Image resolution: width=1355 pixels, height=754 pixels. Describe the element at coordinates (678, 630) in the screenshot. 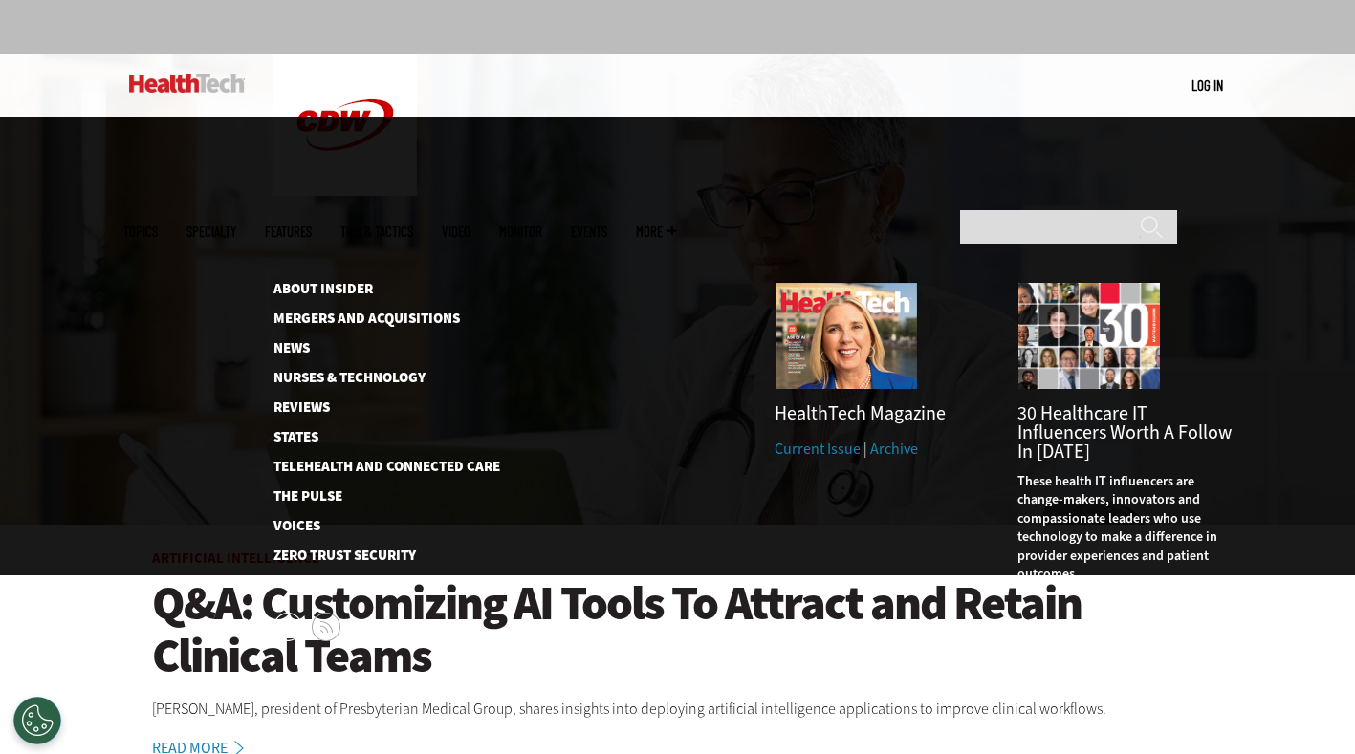

I see `h1: Q&A: Customizing AI Tools To Attract and Retain Clinical Teams` at that location.